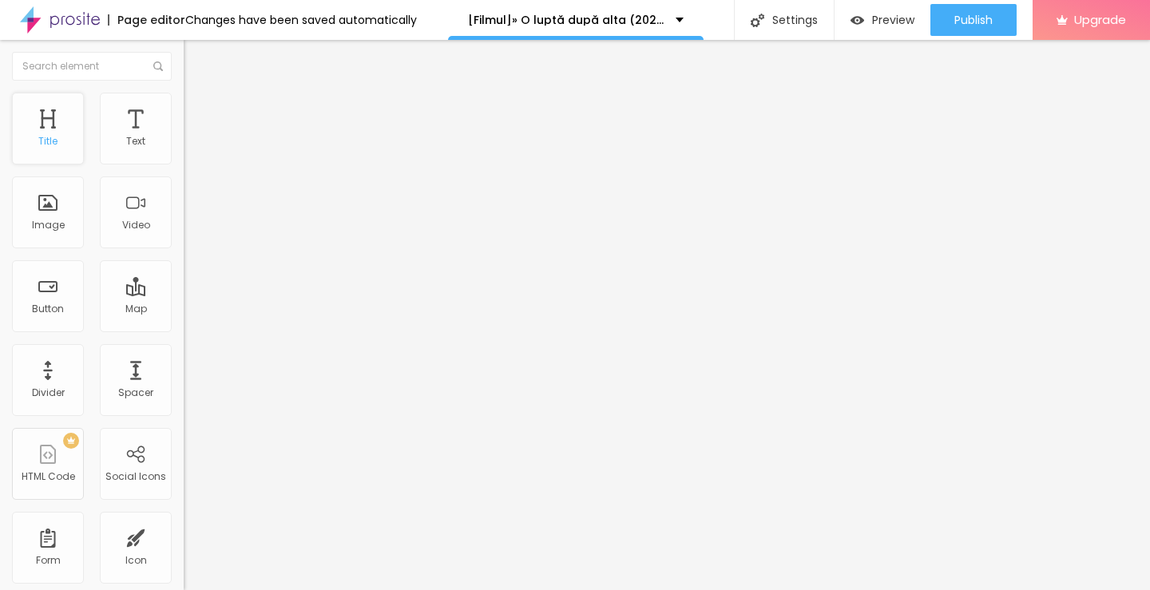 This screenshot has height=590, width=1150. What do you see at coordinates (48, 141) in the screenshot?
I see `div: Title` at bounding box center [48, 141].